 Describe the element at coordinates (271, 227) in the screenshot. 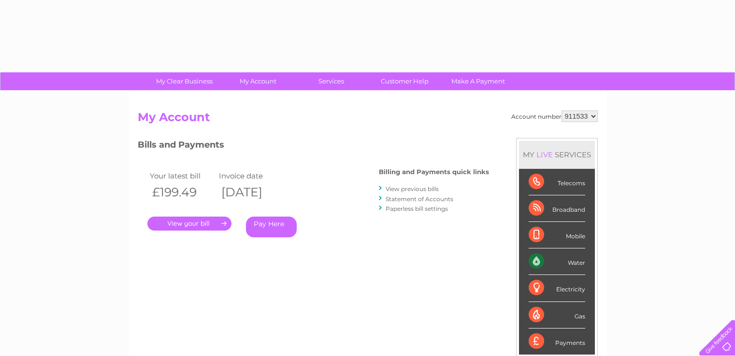

I see `a: Pay Here` at that location.